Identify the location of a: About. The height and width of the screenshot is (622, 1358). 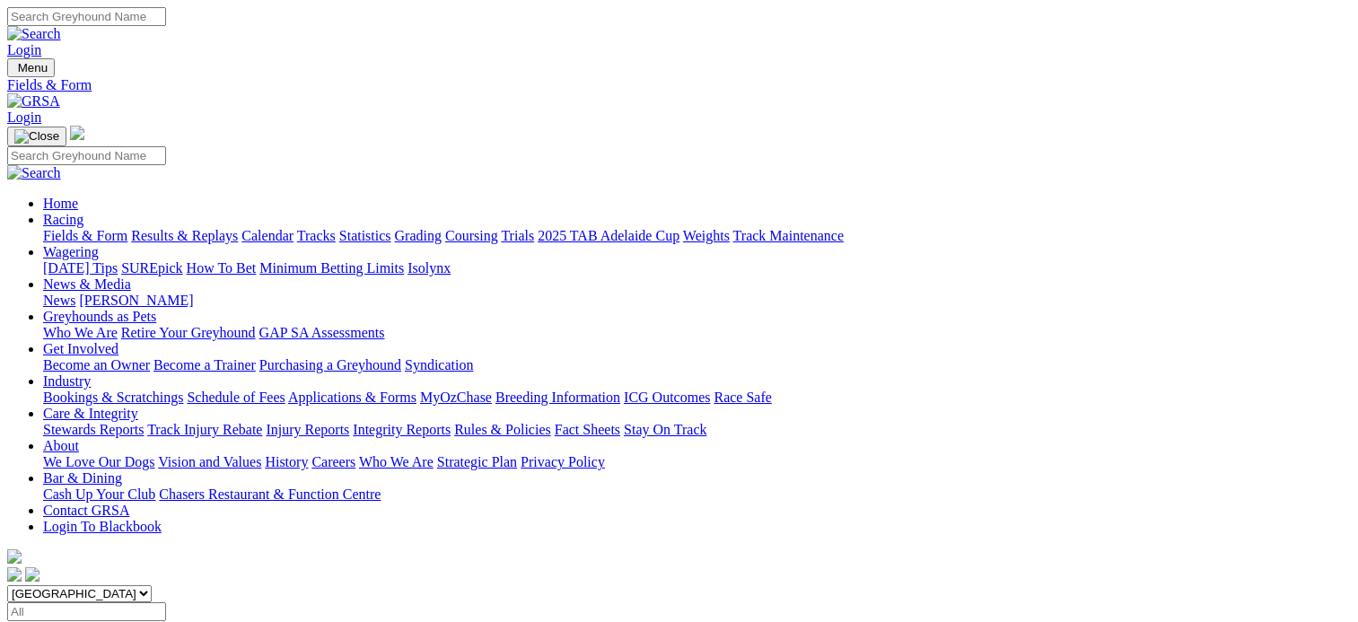
(61, 445).